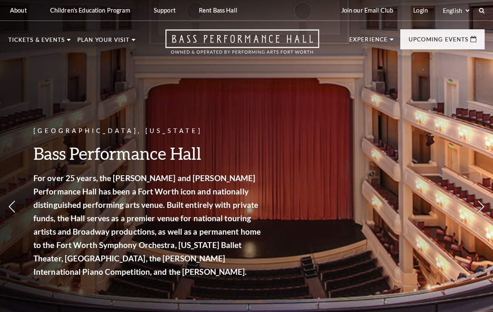 The image size is (493, 312). Describe the element at coordinates (439, 42) in the screenshot. I see `p: Upcoming Events` at that location.